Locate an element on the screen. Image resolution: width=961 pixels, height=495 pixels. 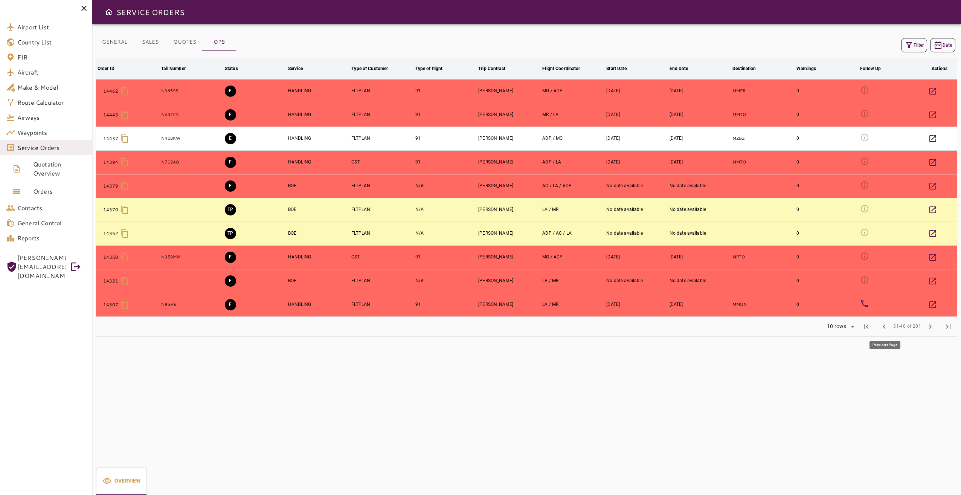
span: Type of Customer is located at coordinates (374, 69).